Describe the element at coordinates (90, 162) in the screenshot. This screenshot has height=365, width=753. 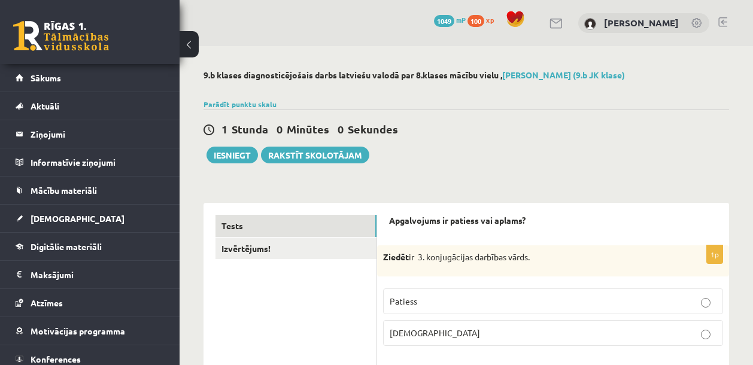
I see `a: Informatīvie ziņojumi` at that location.